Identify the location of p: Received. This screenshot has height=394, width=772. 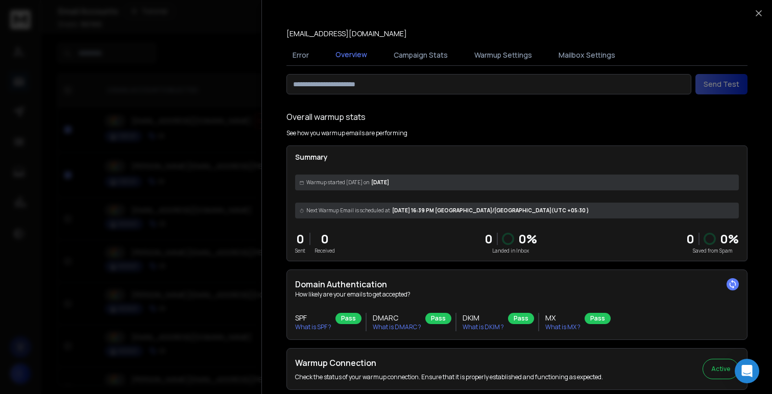
(325, 251).